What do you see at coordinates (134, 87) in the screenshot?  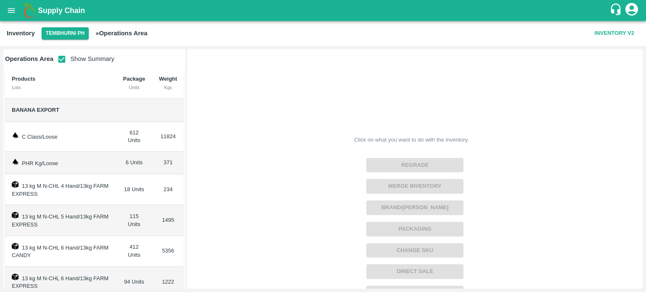 I see `div: Units` at bounding box center [134, 87].